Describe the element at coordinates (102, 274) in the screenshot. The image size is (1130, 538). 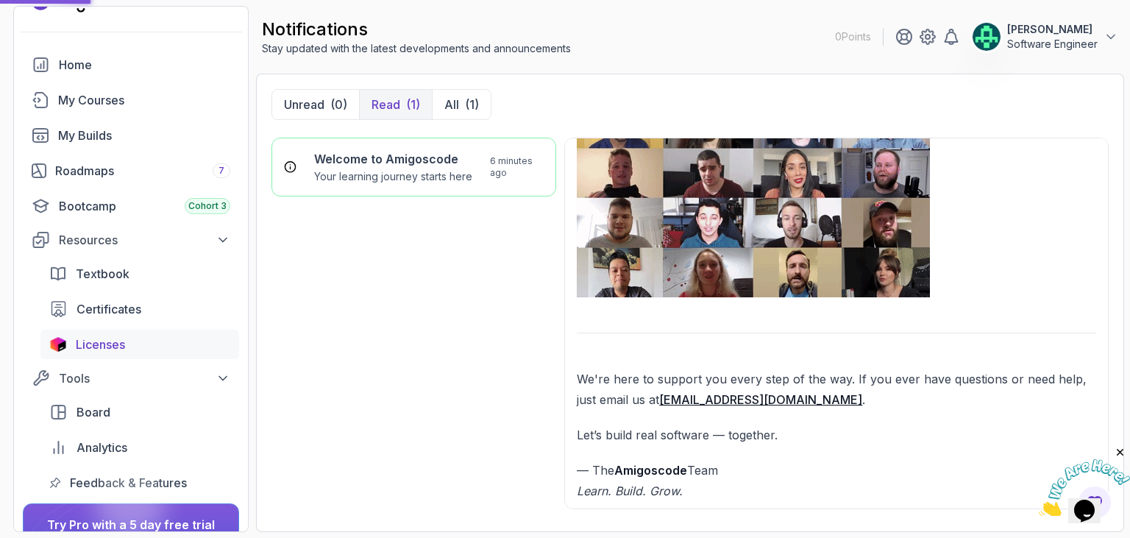
I see `span: Textbook` at that location.